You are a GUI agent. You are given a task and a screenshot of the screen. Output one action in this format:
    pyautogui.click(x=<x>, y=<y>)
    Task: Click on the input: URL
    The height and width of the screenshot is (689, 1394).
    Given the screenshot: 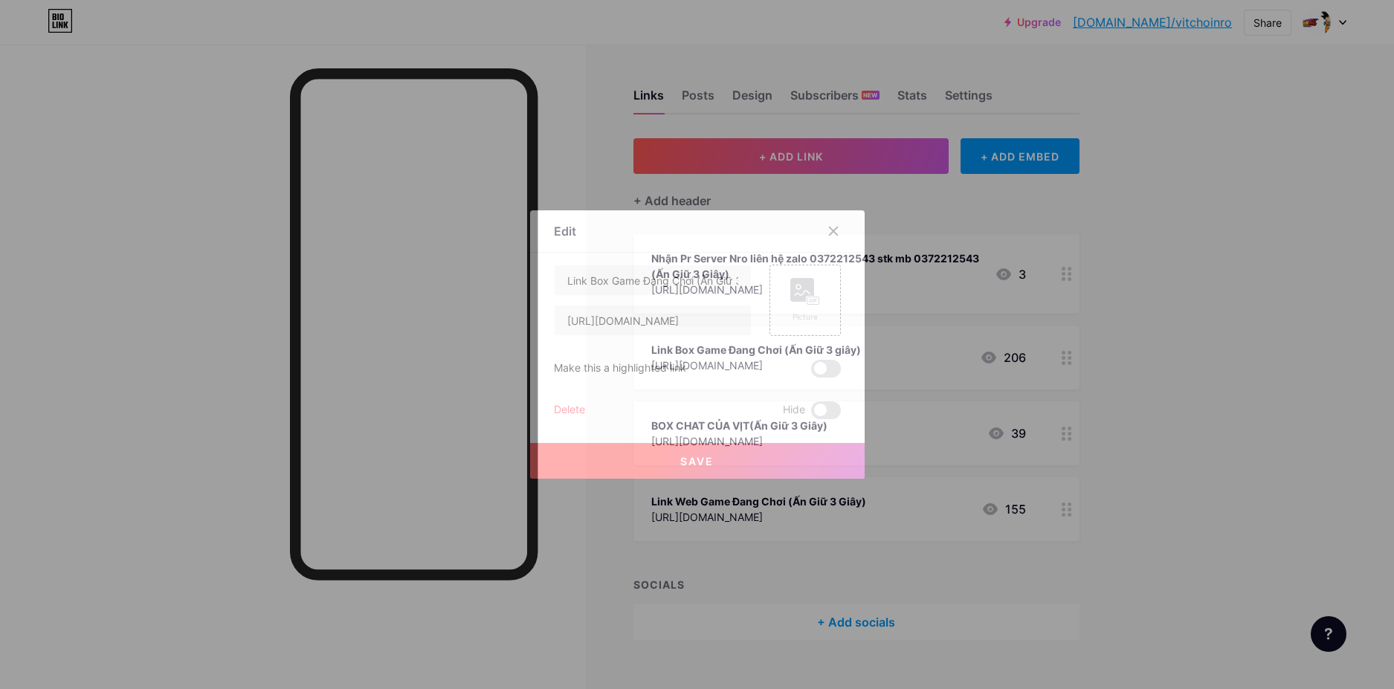 What is the action you would take?
    pyautogui.click(x=653, y=320)
    